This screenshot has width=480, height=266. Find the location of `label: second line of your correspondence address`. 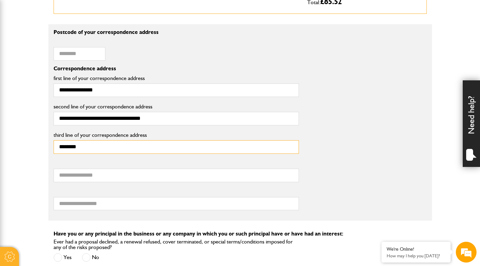

label: second line of your correspondence address is located at coordinates (176, 107).